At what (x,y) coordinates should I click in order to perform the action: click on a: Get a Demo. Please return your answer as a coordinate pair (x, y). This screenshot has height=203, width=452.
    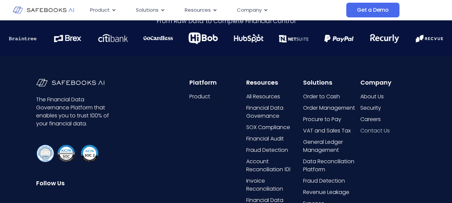
    Looking at the image, I should click on (373, 10).